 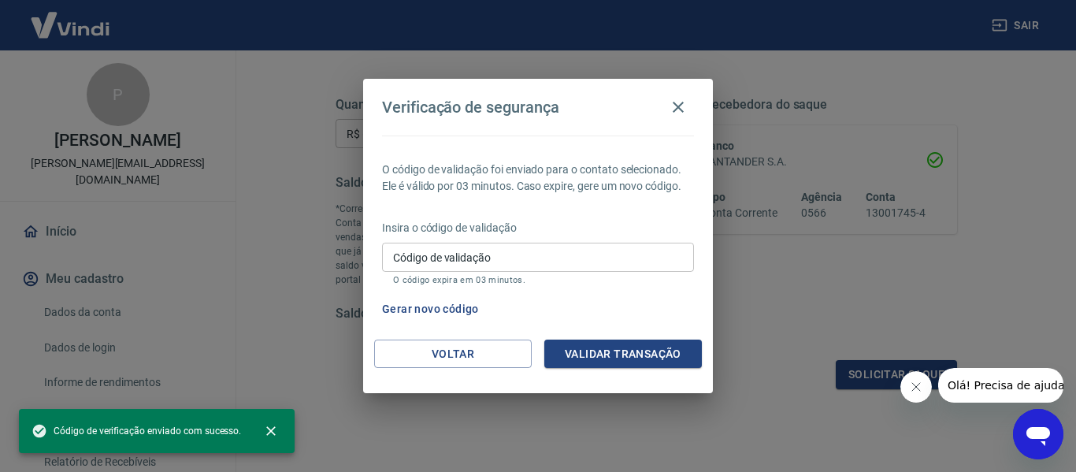 I want to click on p: O código de validação foi enviado para o contato selecionado. Ele é válido por 03 minutos. Caso e..., so click(x=538, y=178).